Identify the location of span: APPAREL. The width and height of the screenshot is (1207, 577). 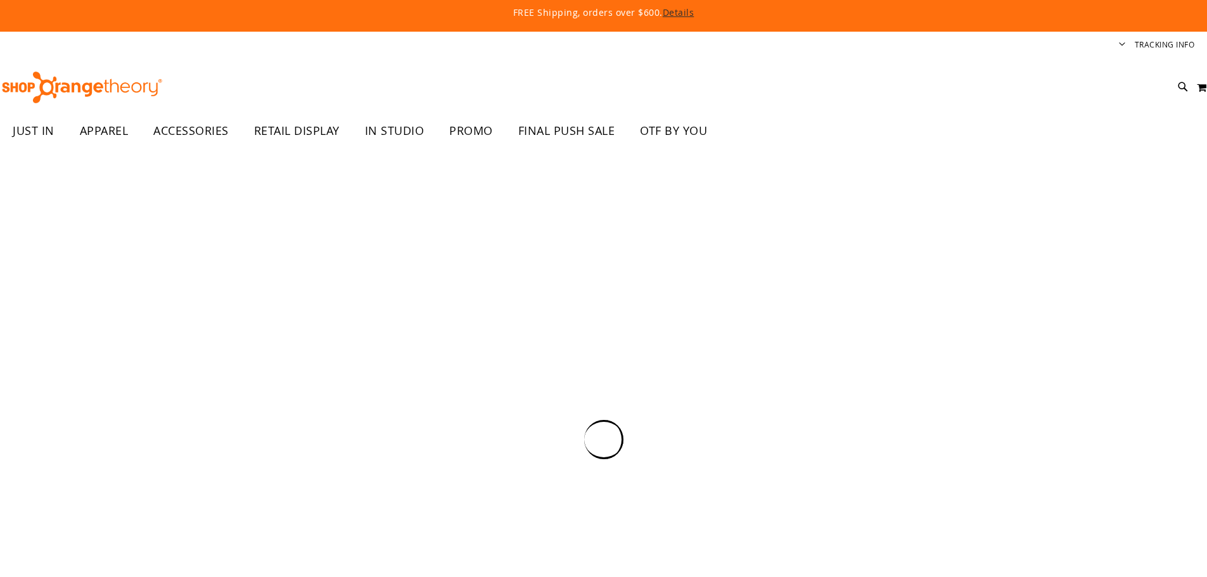
(104, 131).